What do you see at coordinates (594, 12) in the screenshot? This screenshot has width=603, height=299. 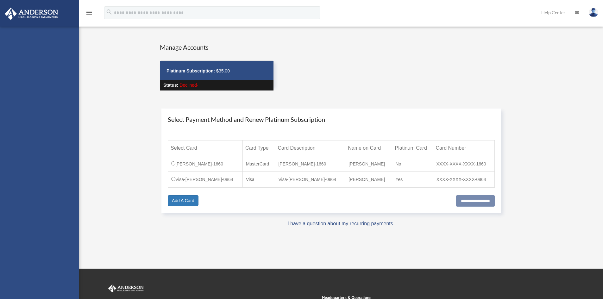 I see `img: User Pic` at bounding box center [594, 12].